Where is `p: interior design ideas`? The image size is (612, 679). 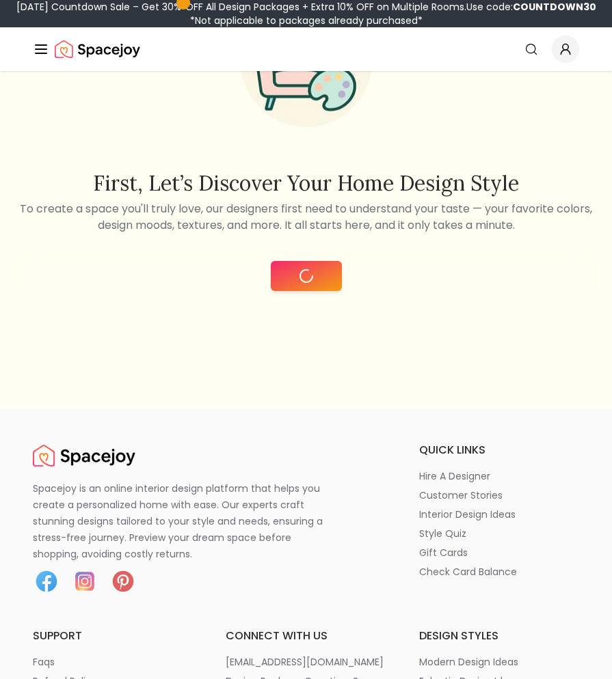 p: interior design ideas is located at coordinates (467, 515).